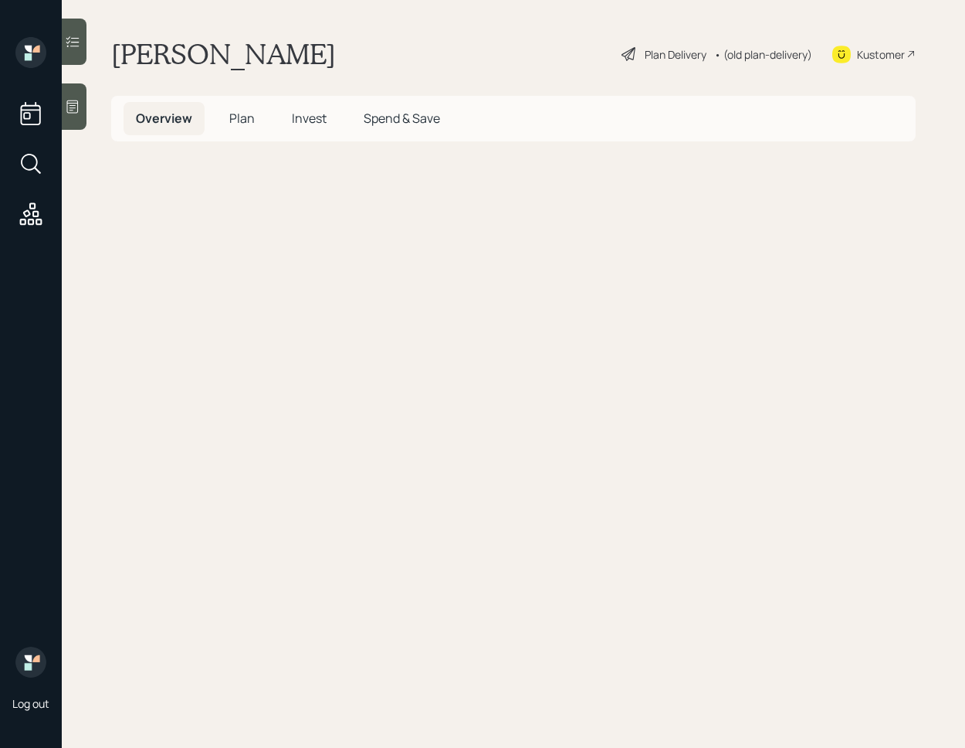  Describe the element at coordinates (402, 118) in the screenshot. I see `span: Spend & Save` at that location.